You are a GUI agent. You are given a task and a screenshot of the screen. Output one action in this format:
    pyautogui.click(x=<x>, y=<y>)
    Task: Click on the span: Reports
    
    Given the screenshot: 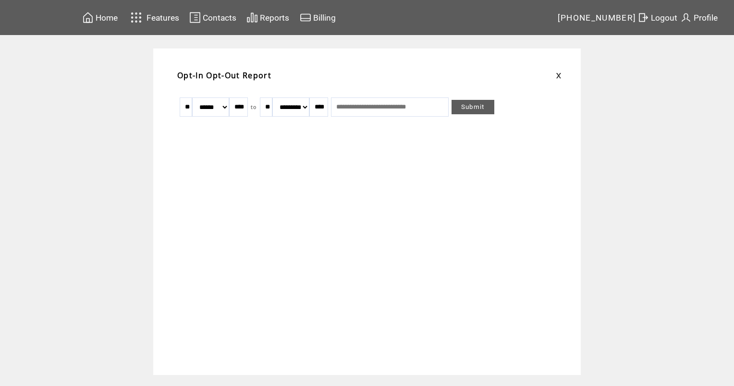 What is the action you would take?
    pyautogui.click(x=274, y=18)
    